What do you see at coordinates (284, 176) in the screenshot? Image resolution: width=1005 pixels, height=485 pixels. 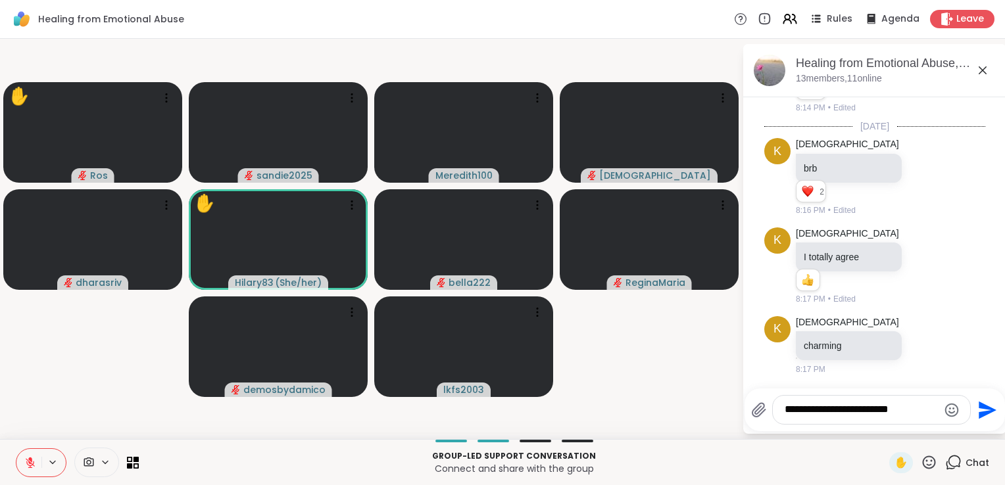 I see `span: sandie2025` at bounding box center [284, 176].